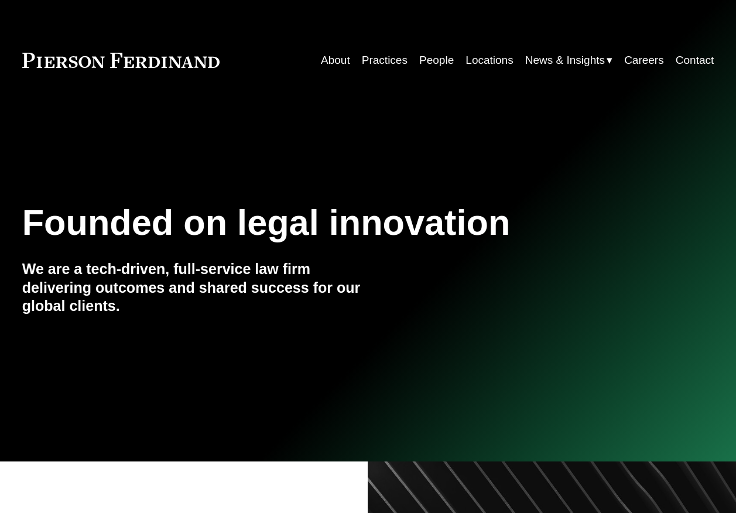 The width and height of the screenshot is (736, 513). I want to click on h1: Founded on legal innovation, so click(310, 222).